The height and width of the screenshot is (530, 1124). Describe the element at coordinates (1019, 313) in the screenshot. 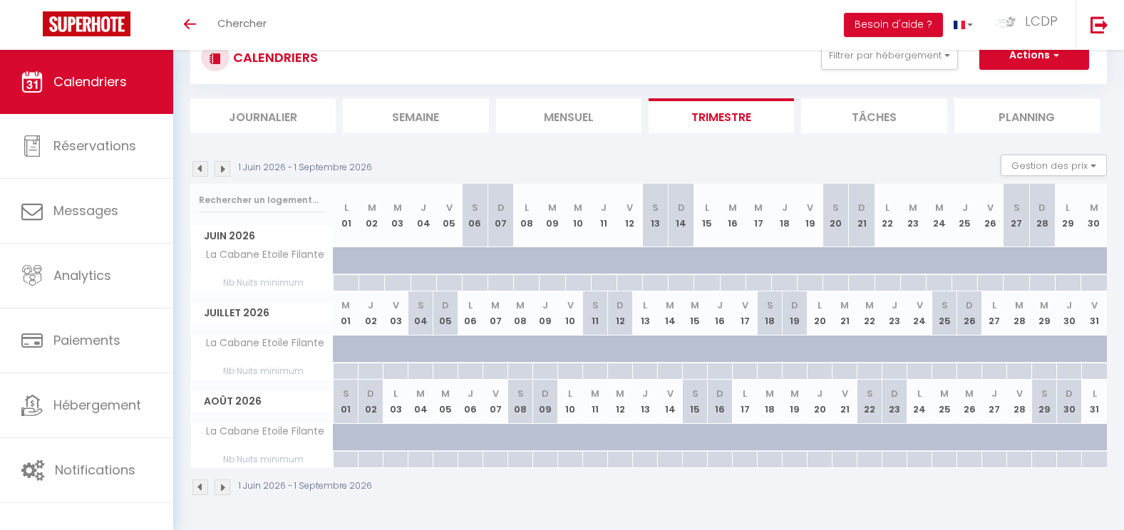

I see `th: 28` at that location.